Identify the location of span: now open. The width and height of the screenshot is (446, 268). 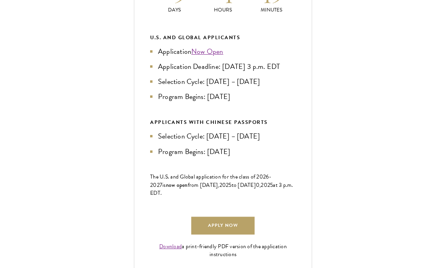
(177, 185).